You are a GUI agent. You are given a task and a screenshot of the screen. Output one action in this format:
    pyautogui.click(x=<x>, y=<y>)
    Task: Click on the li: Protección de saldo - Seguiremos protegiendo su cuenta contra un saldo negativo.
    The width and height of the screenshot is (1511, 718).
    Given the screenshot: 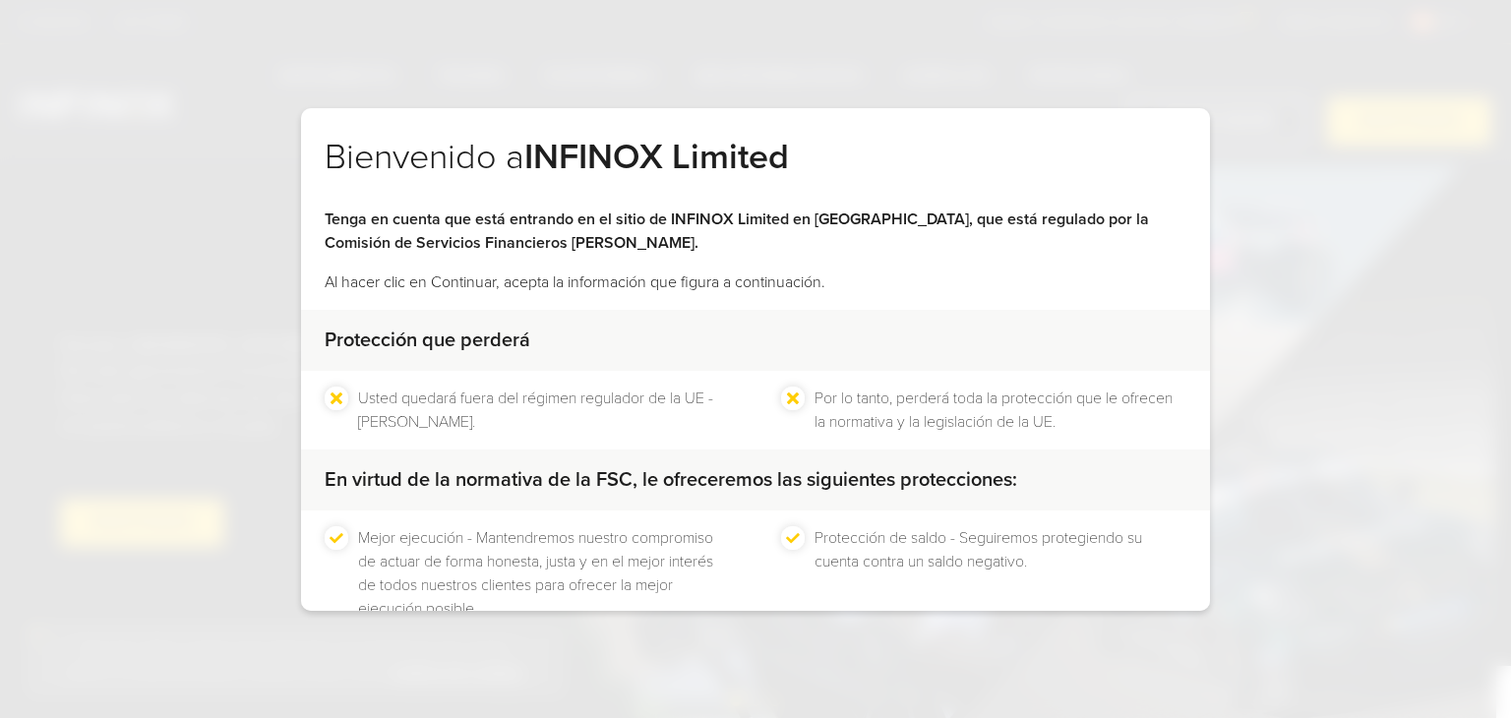 What is the action you would take?
    pyautogui.click(x=1000, y=573)
    